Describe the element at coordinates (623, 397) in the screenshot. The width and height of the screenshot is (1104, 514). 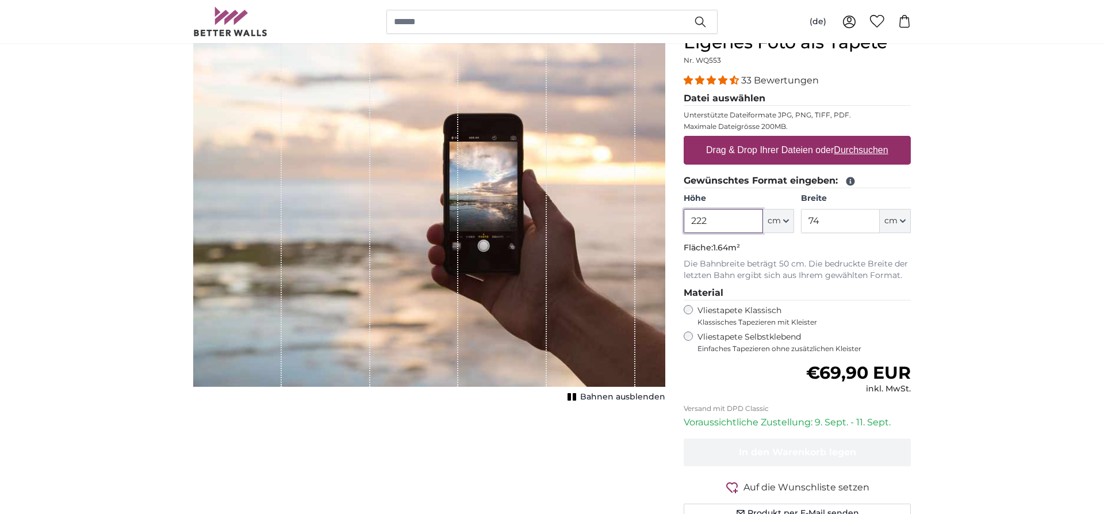
I see `span: Bahnen ausblenden` at that location.